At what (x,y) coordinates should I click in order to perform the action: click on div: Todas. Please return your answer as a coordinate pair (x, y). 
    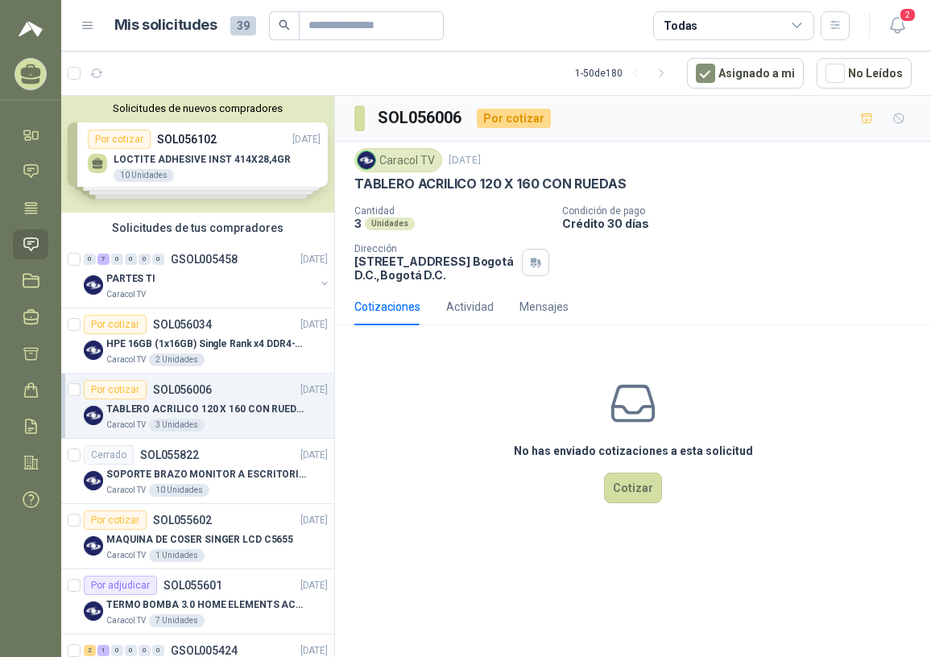
    Looking at the image, I should click on (681, 26).